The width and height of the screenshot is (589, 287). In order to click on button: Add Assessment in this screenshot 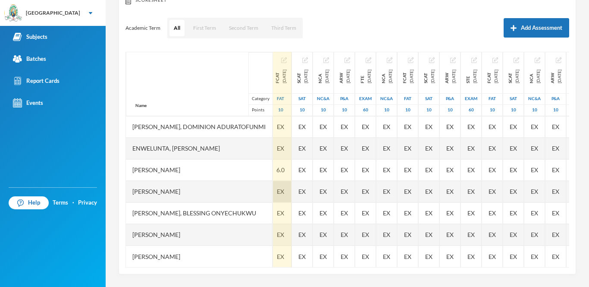, I will do `click(536, 28)`.